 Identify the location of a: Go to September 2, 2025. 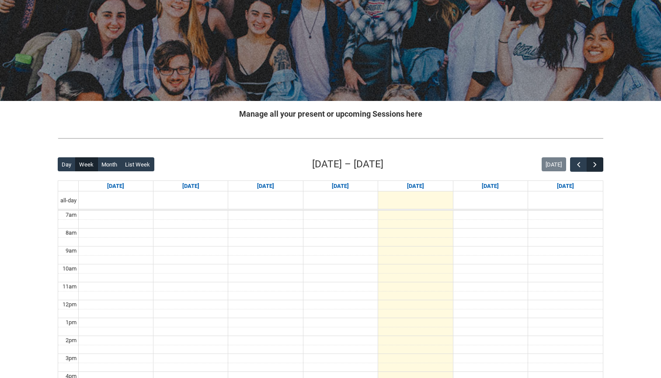
(265, 186).